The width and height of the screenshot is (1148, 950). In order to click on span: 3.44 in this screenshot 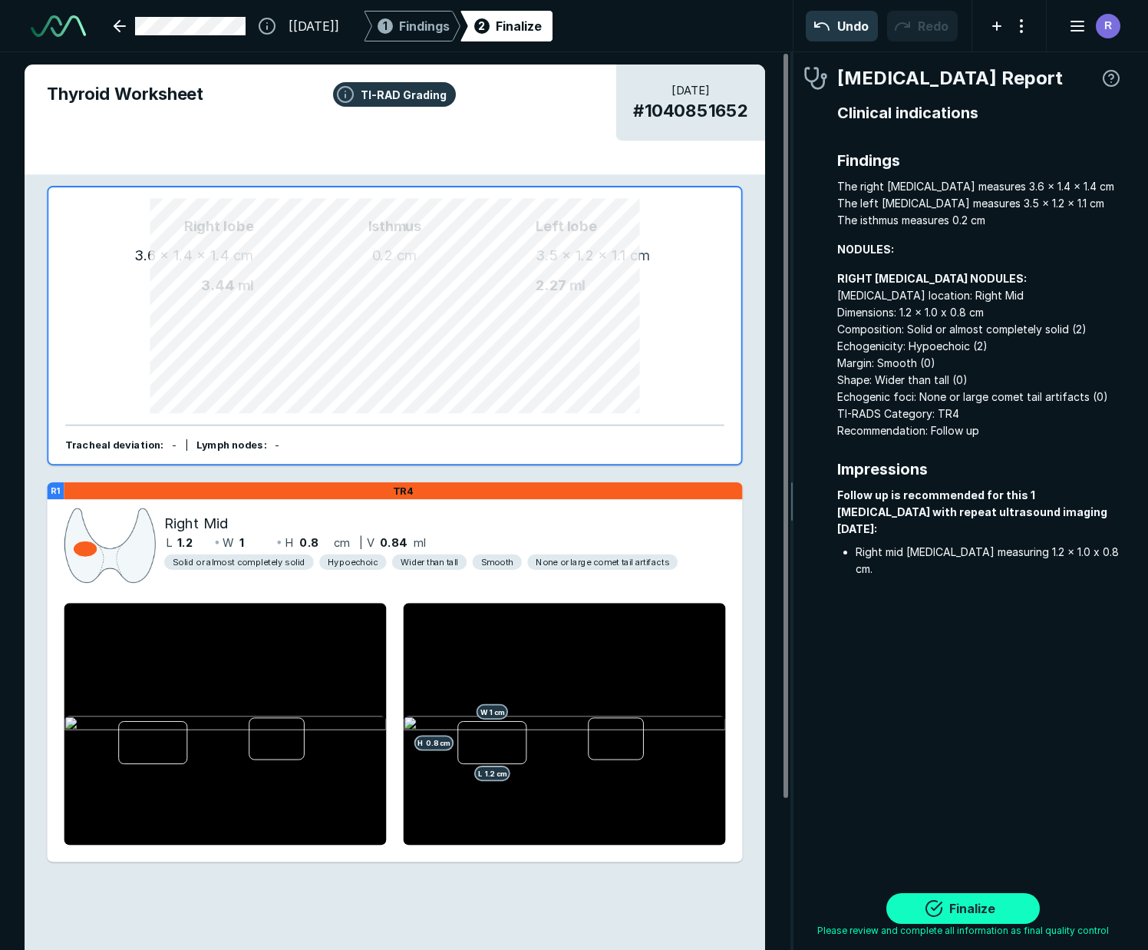, I will do `click(218, 286)`.